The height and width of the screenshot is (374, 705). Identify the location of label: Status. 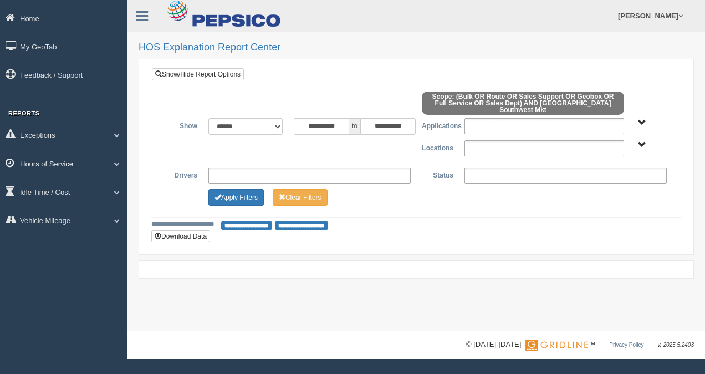
(438, 174).